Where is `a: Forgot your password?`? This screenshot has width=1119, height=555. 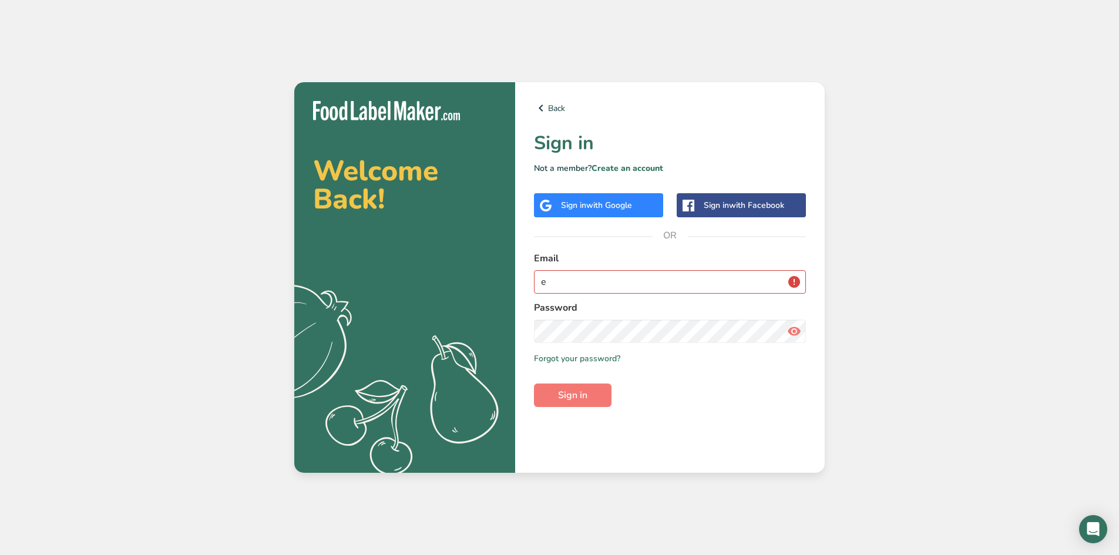
a: Forgot your password? is located at coordinates (577, 358).